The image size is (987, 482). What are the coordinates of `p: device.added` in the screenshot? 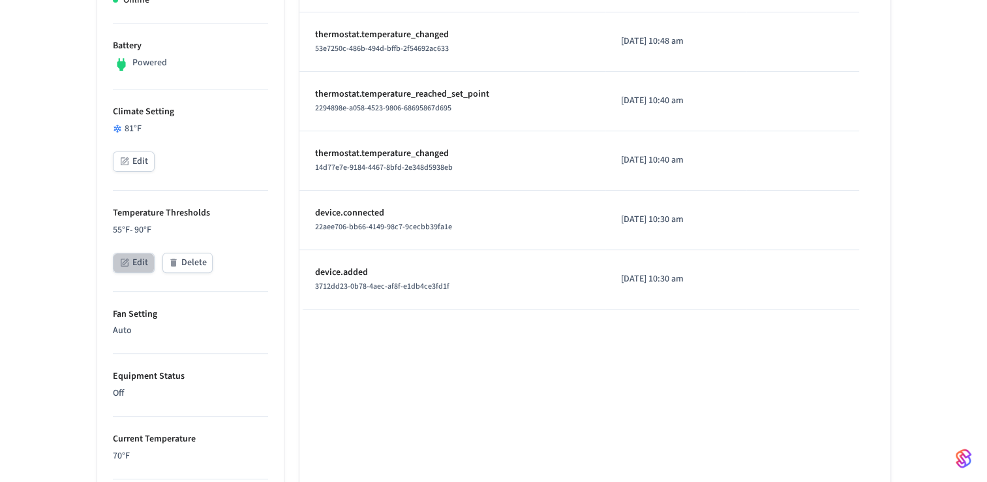 It's located at (452, 272).